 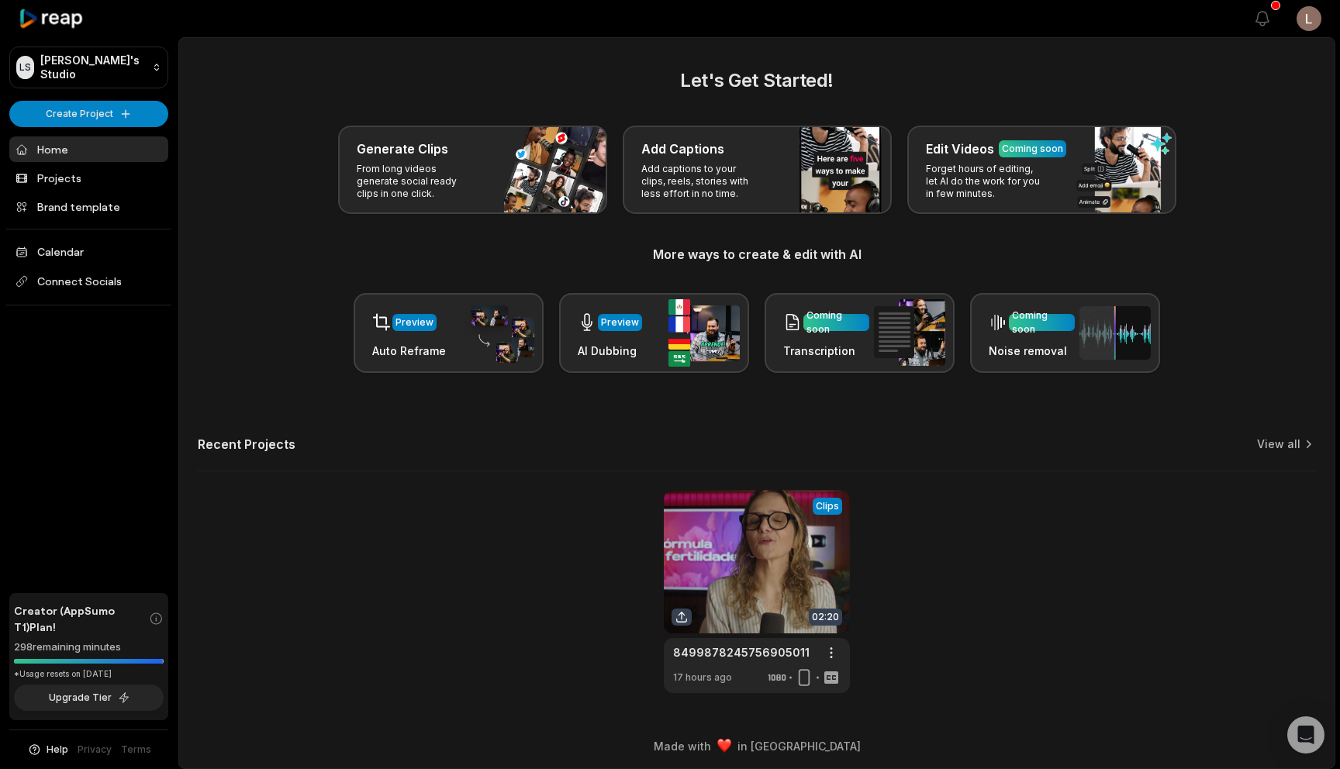 I want to click on div: Open Intercom Messenger, so click(x=1306, y=735).